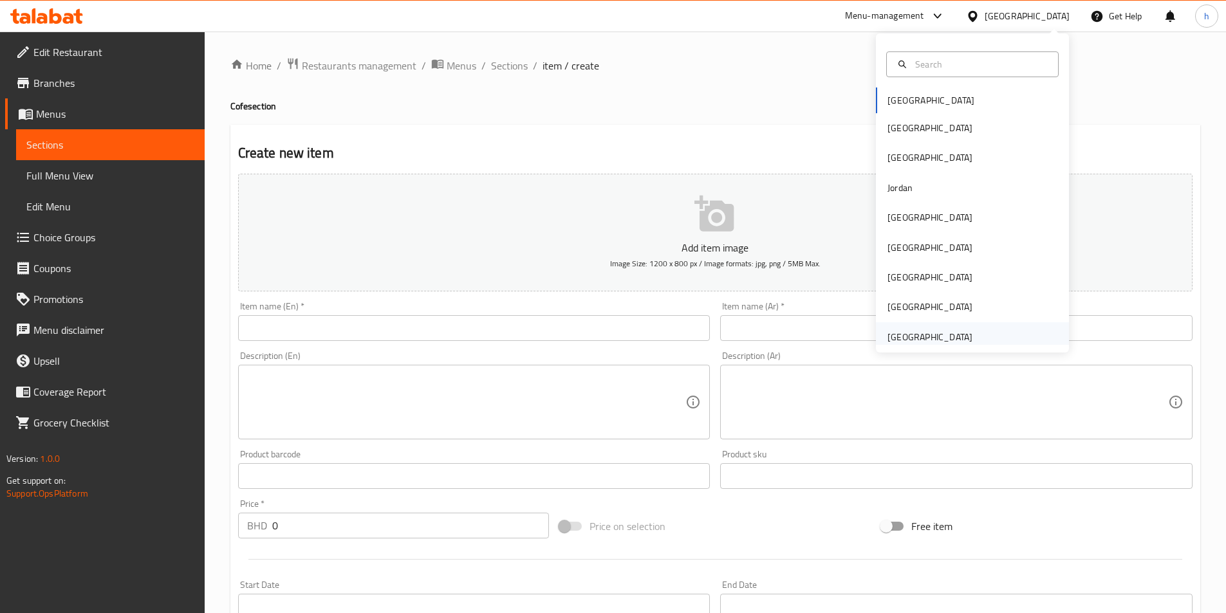 The image size is (1226, 613). Describe the element at coordinates (105, 52) in the screenshot. I see `a: Edit Restaurant` at that location.